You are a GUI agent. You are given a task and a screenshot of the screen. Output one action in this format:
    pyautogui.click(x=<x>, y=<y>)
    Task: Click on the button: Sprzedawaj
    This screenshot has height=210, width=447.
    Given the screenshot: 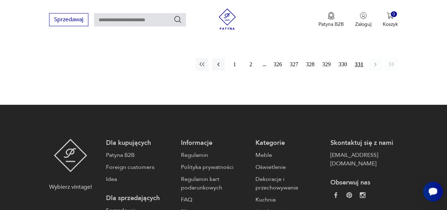 What is the action you would take?
    pyautogui.click(x=69, y=19)
    